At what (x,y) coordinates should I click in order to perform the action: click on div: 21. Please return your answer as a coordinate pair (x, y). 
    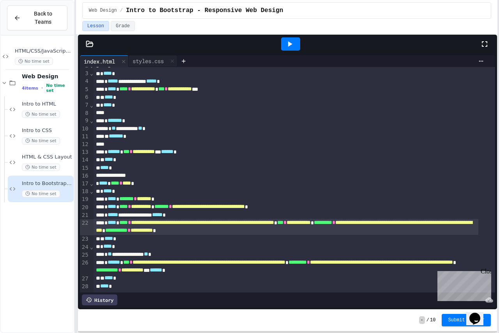
    Looking at the image, I should click on (85, 216).